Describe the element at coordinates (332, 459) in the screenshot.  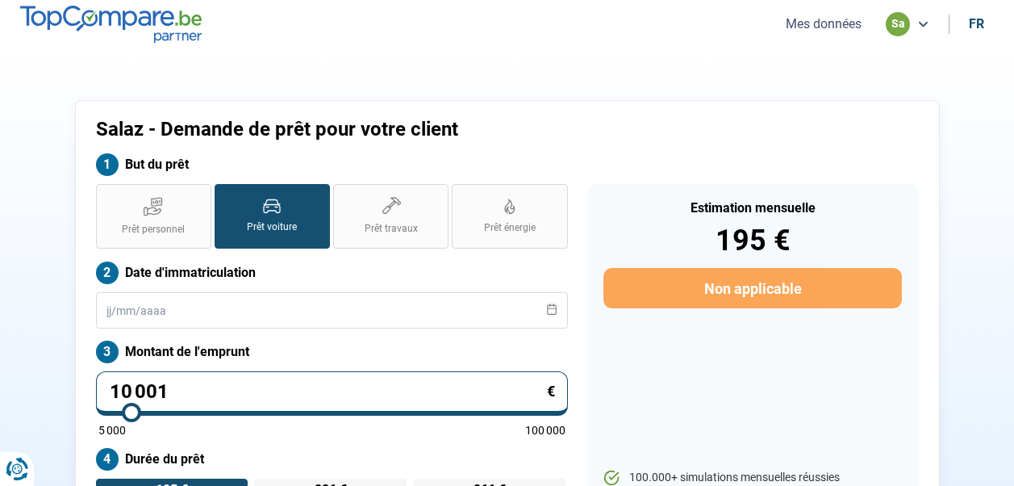
I see `label: Durée du prêt` at that location.